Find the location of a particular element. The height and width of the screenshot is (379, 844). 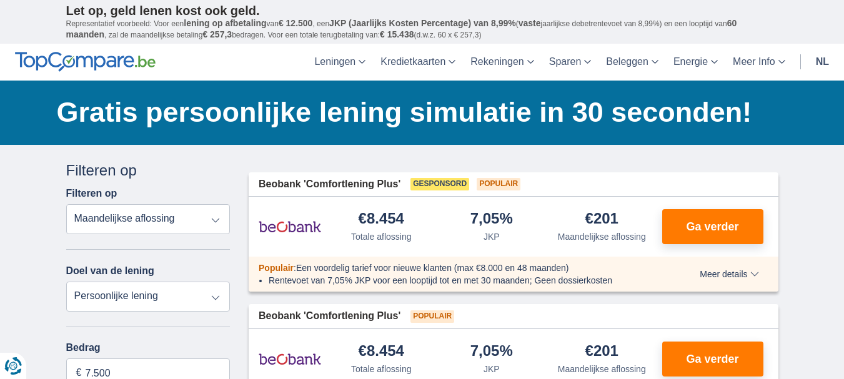

p: Representatief voorbeeld: Voor een van , een ( jaarlijkse debetrentevoet van 8,99%) en een loopti... is located at coordinates (423, 29).